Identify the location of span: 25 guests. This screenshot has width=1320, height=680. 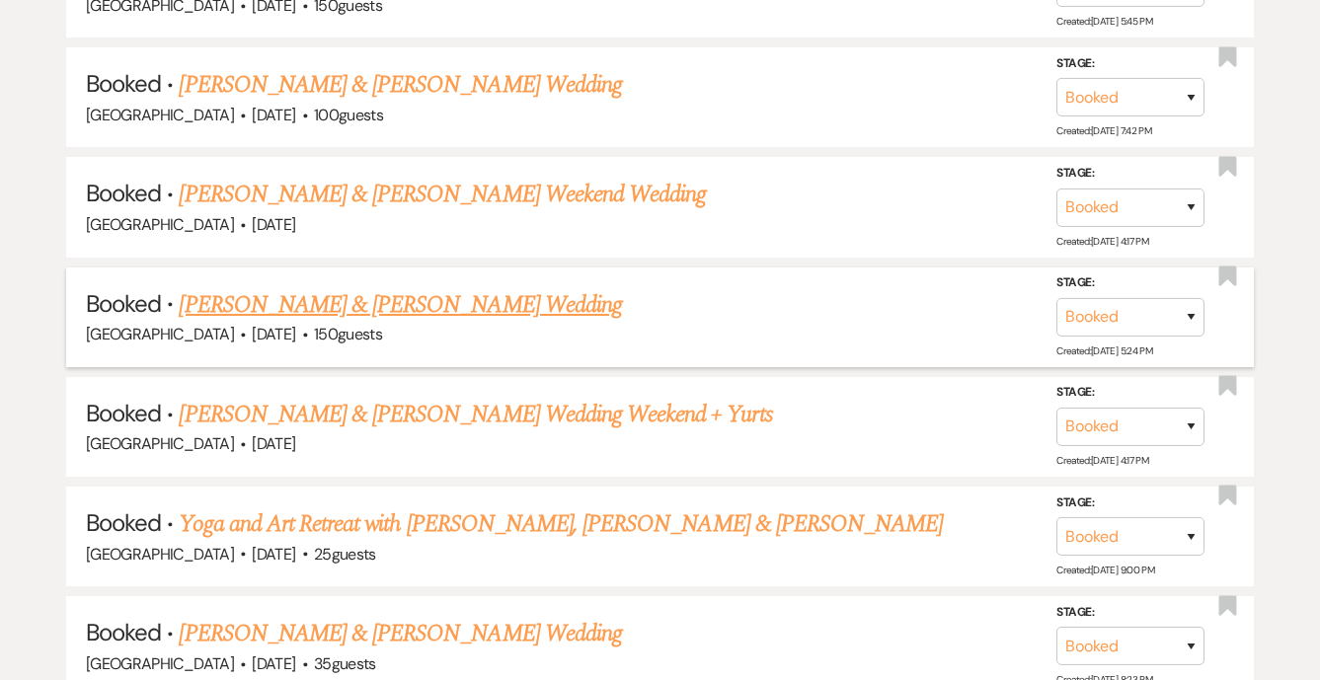
(345, 554).